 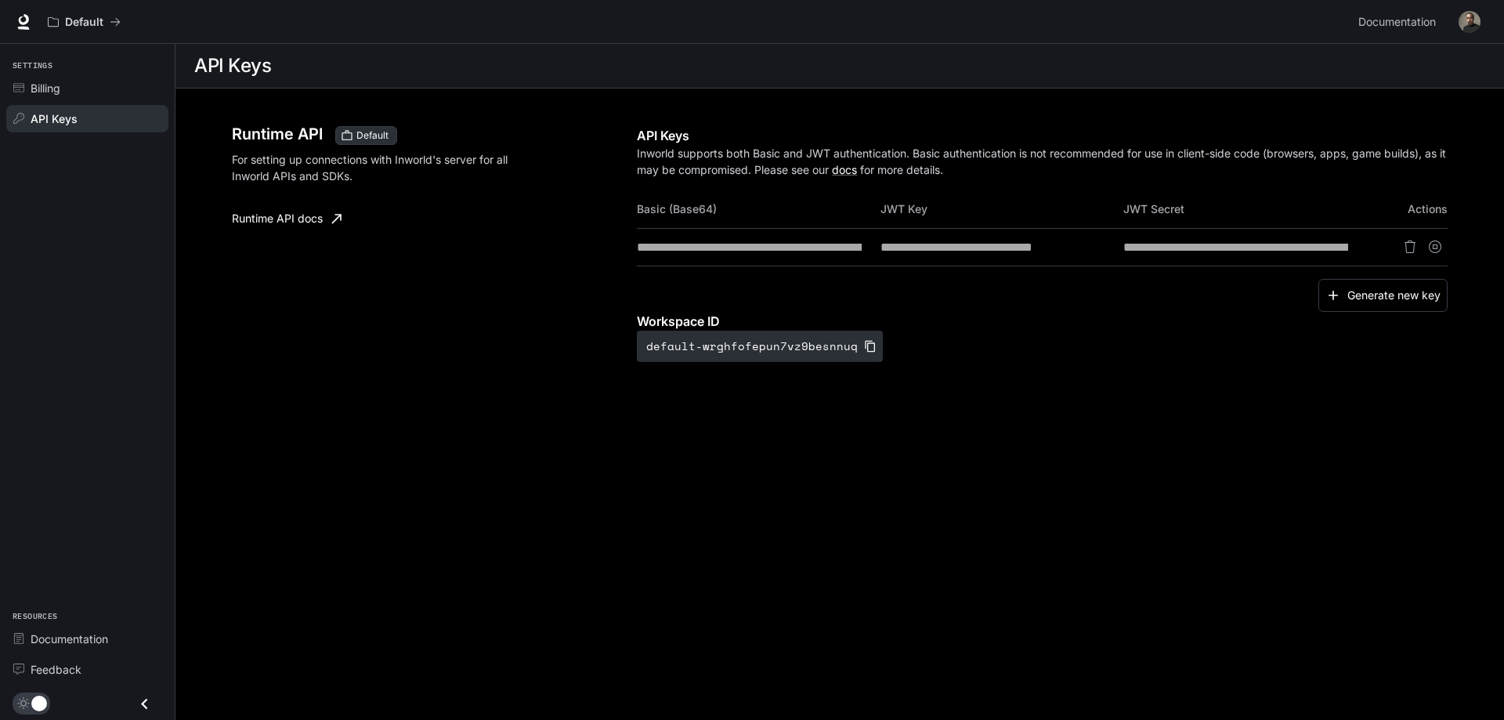 I want to click on th: JWT Secret, so click(x=1245, y=209).